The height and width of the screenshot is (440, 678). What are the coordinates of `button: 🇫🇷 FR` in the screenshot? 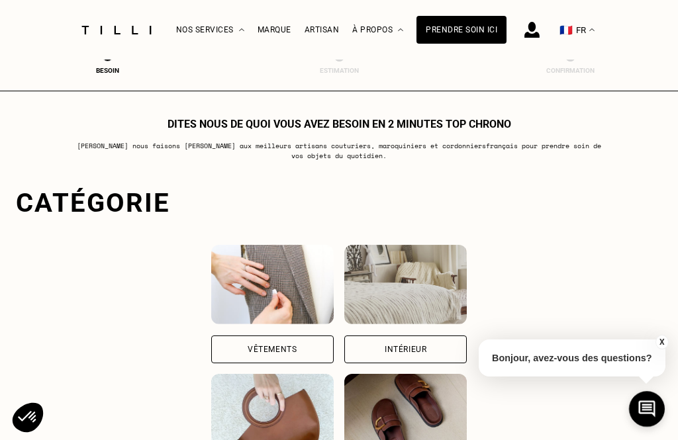 It's located at (577, 30).